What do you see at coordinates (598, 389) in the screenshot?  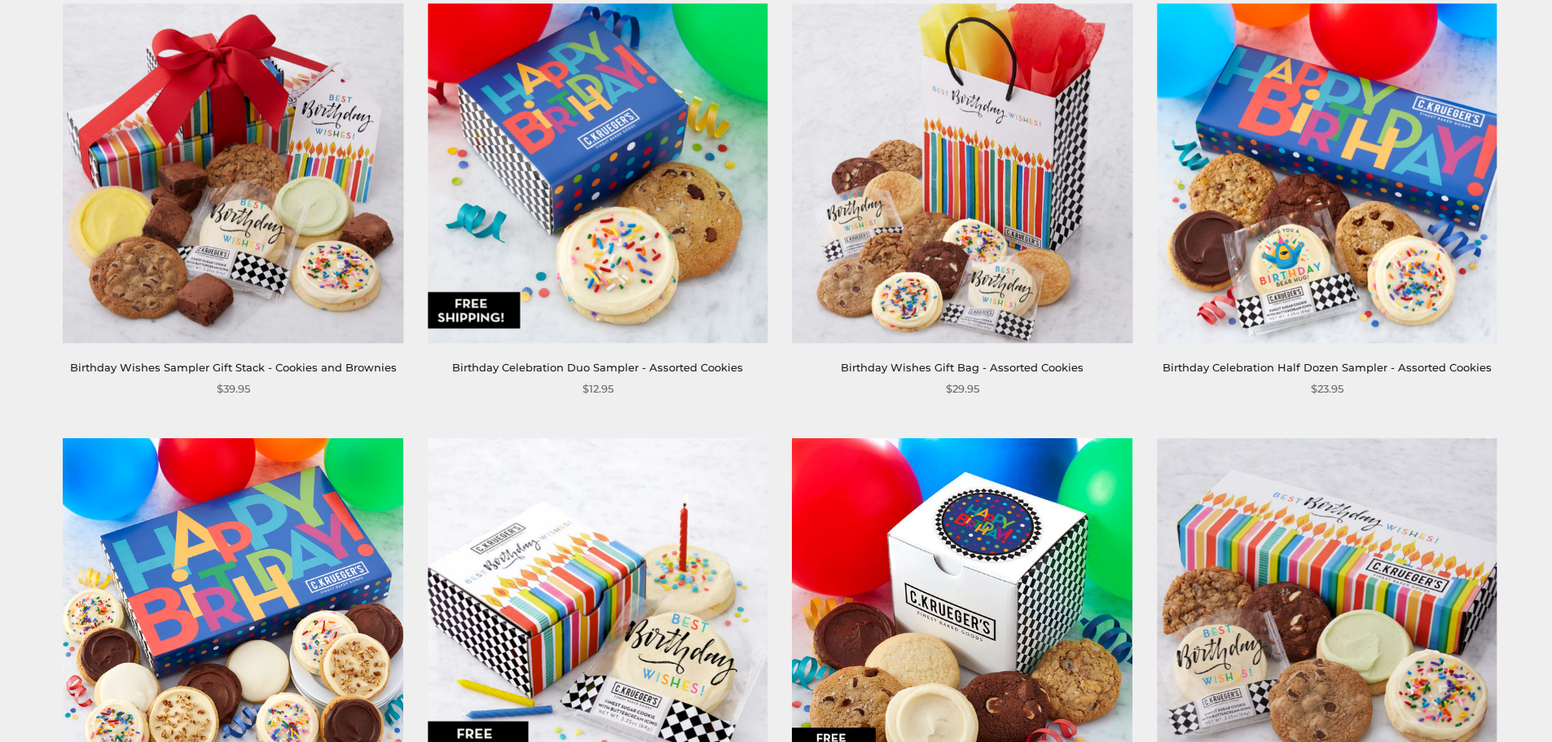 I see `span: $12.95` at bounding box center [598, 389].